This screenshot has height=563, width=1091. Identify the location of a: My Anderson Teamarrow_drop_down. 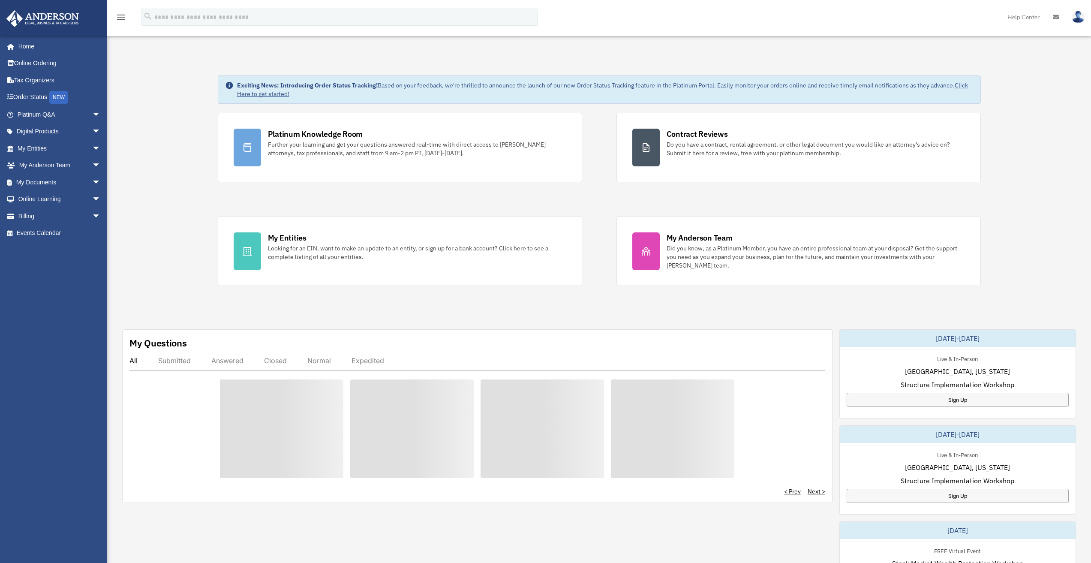
(60, 165).